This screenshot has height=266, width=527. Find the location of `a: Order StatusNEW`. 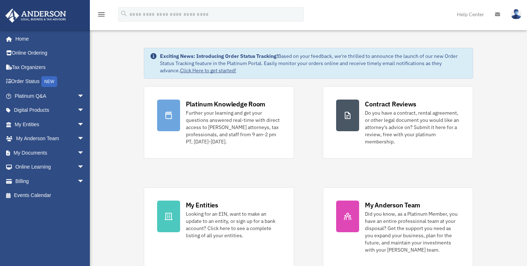

a: Order StatusNEW is located at coordinates (50, 82).